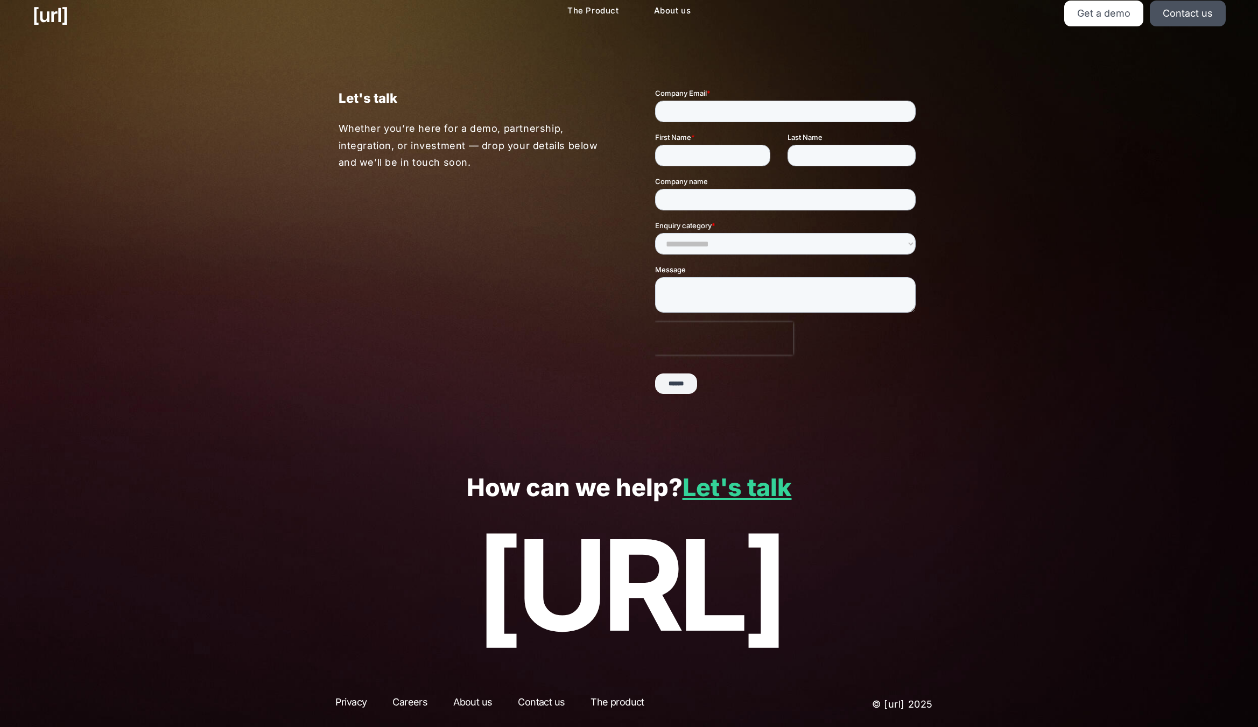 The height and width of the screenshot is (727, 1258). Describe the element at coordinates (617, 704) in the screenshot. I see `a: The product` at that location.